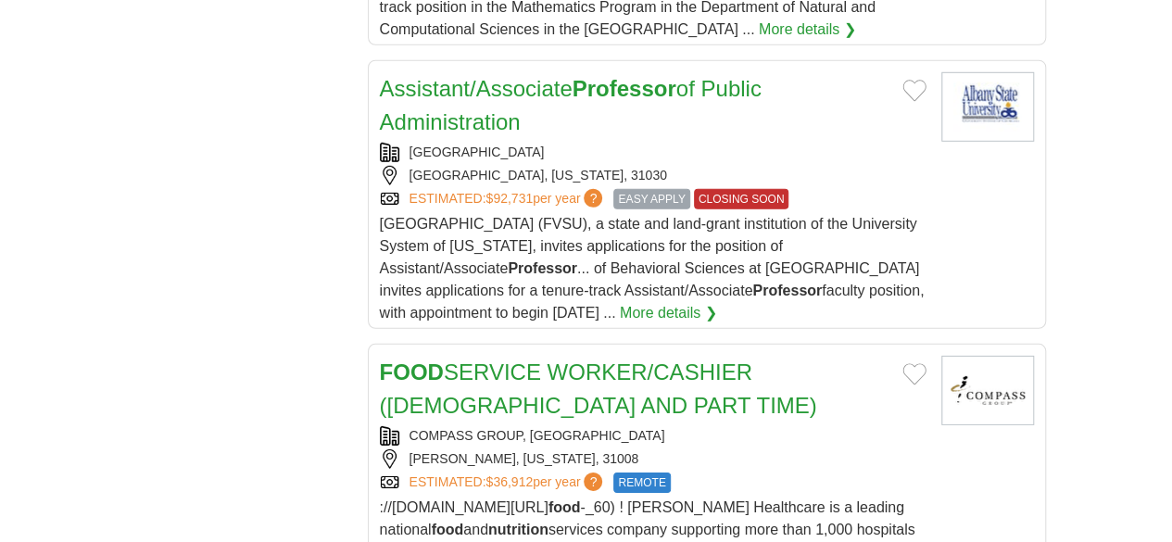 The height and width of the screenshot is (542, 1172). What do you see at coordinates (508, 199) in the screenshot?
I see `a: ESTIMATED:$92,731per year?` at bounding box center [508, 199].